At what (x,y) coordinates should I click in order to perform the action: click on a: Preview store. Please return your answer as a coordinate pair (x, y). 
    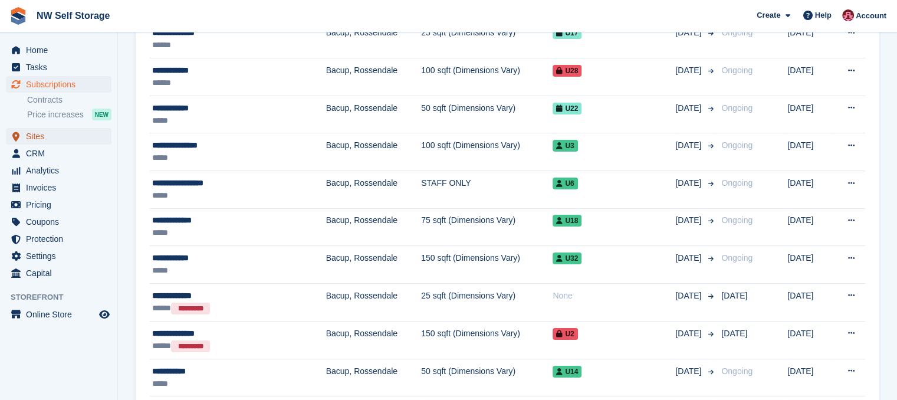
    Looking at the image, I should click on (104, 314).